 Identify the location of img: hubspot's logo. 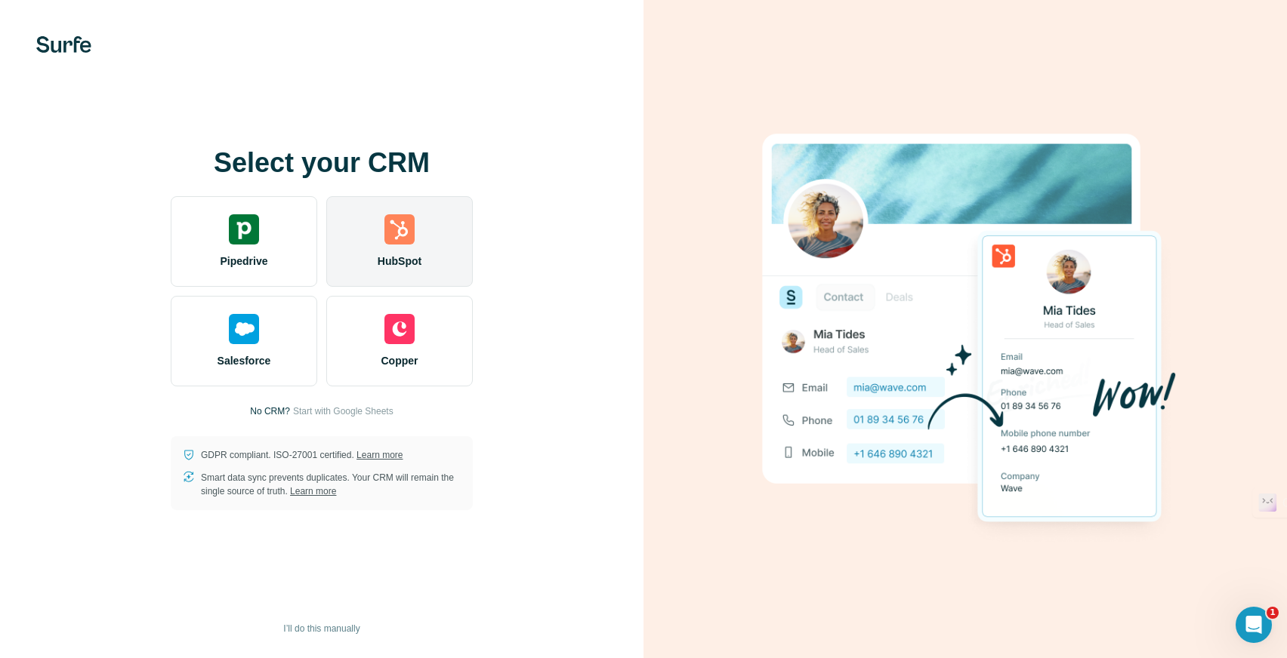
(399, 230).